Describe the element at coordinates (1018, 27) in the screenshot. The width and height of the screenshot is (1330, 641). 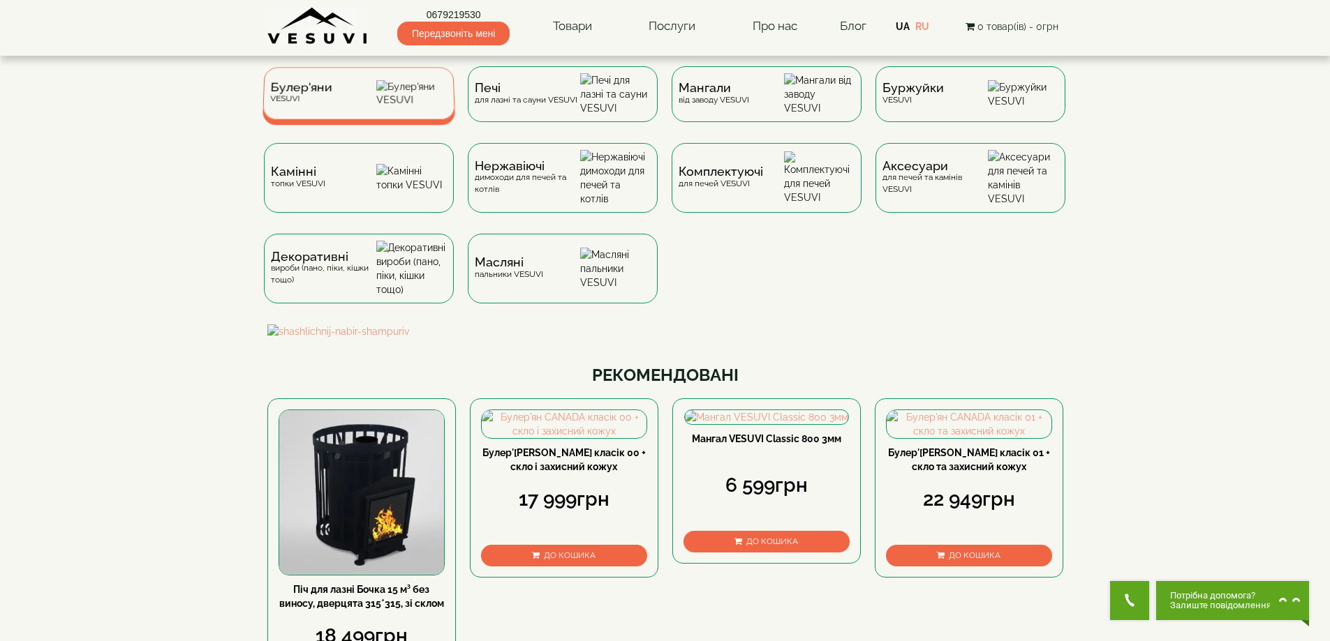
I see `span: 0 товар(ів) - 0грн` at that location.